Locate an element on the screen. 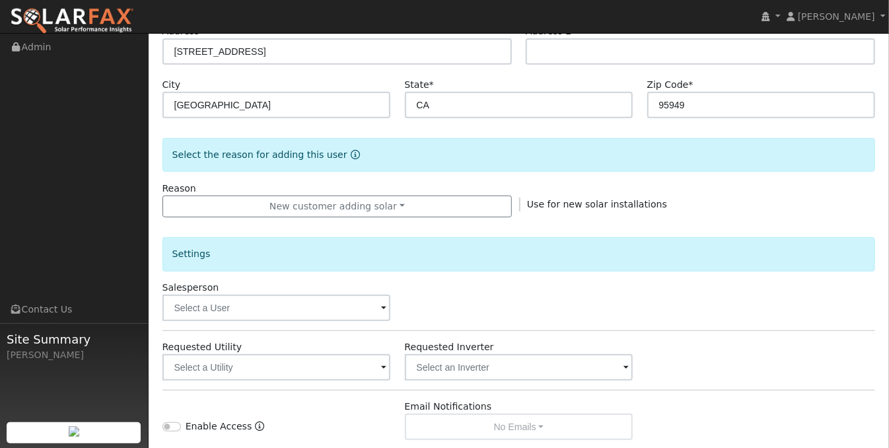  a: Reason for new user is located at coordinates (353, 154).